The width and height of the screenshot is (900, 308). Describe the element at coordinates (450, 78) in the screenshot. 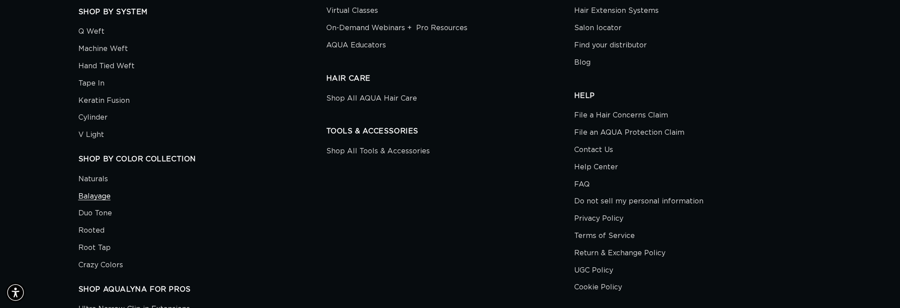

I see `h2: HAIR CARE` at that location.